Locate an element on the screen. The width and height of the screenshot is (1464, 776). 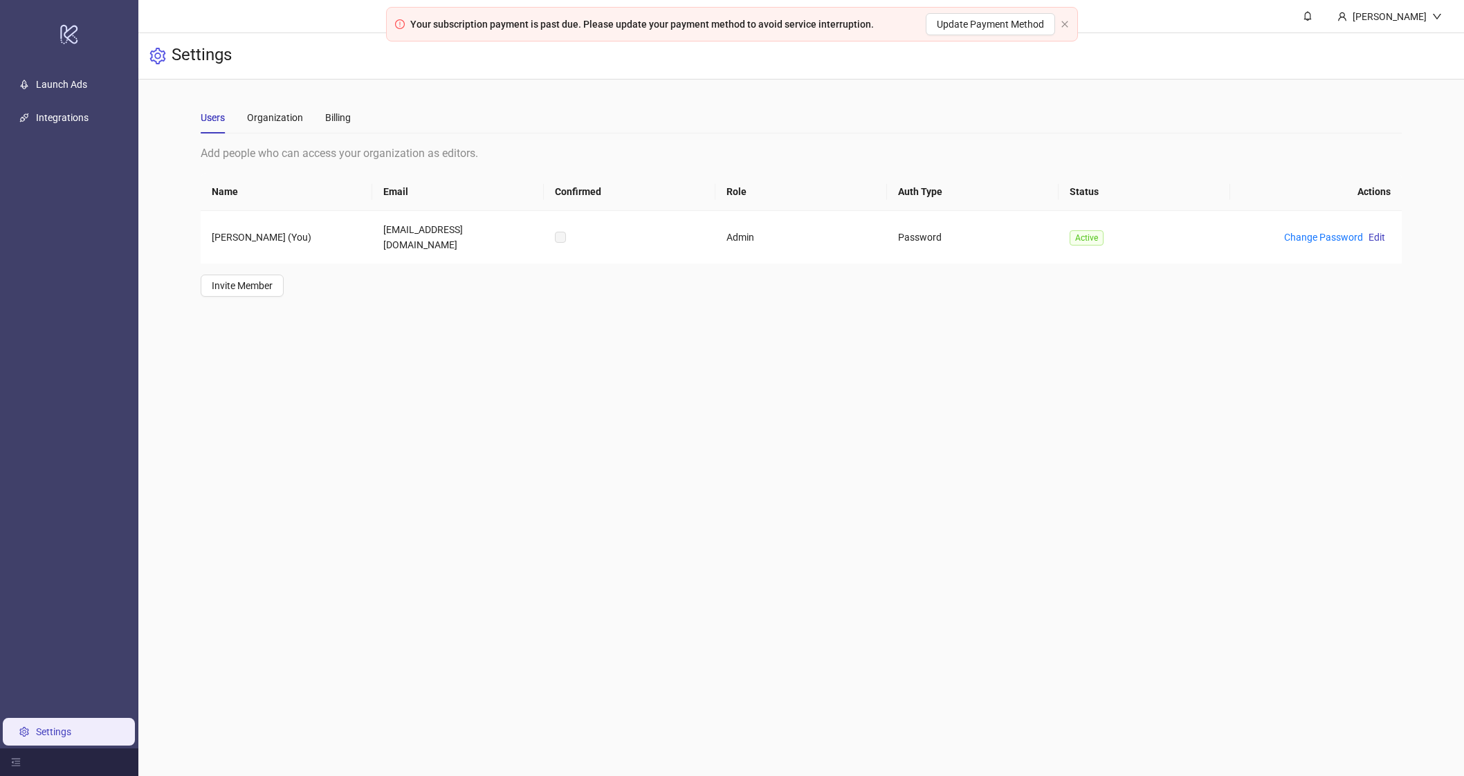
button: Invite Member is located at coordinates (242, 286).